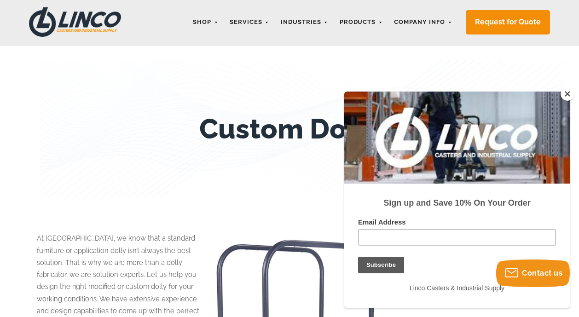 This screenshot has height=317, width=579. I want to click on a: Products, so click(361, 22).